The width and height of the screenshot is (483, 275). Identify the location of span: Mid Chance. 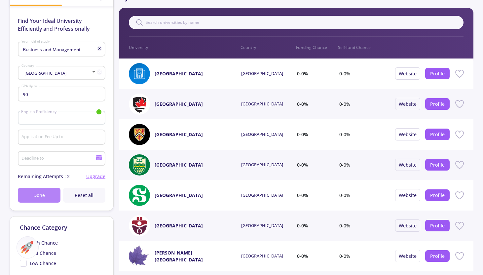
(43, 253).